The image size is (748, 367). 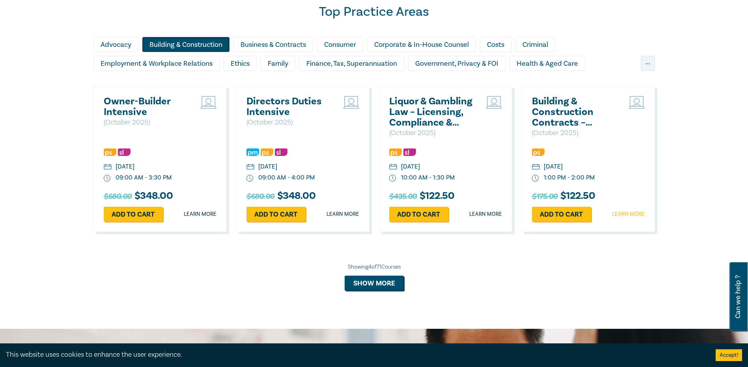 I want to click on div: Migration, so click(x=414, y=82).